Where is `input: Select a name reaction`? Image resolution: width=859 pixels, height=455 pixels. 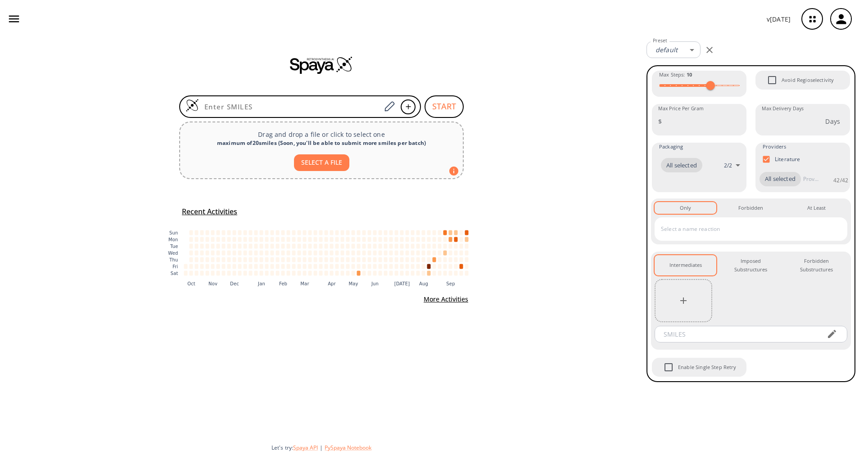 input: Select a name reaction is located at coordinates (745, 229).